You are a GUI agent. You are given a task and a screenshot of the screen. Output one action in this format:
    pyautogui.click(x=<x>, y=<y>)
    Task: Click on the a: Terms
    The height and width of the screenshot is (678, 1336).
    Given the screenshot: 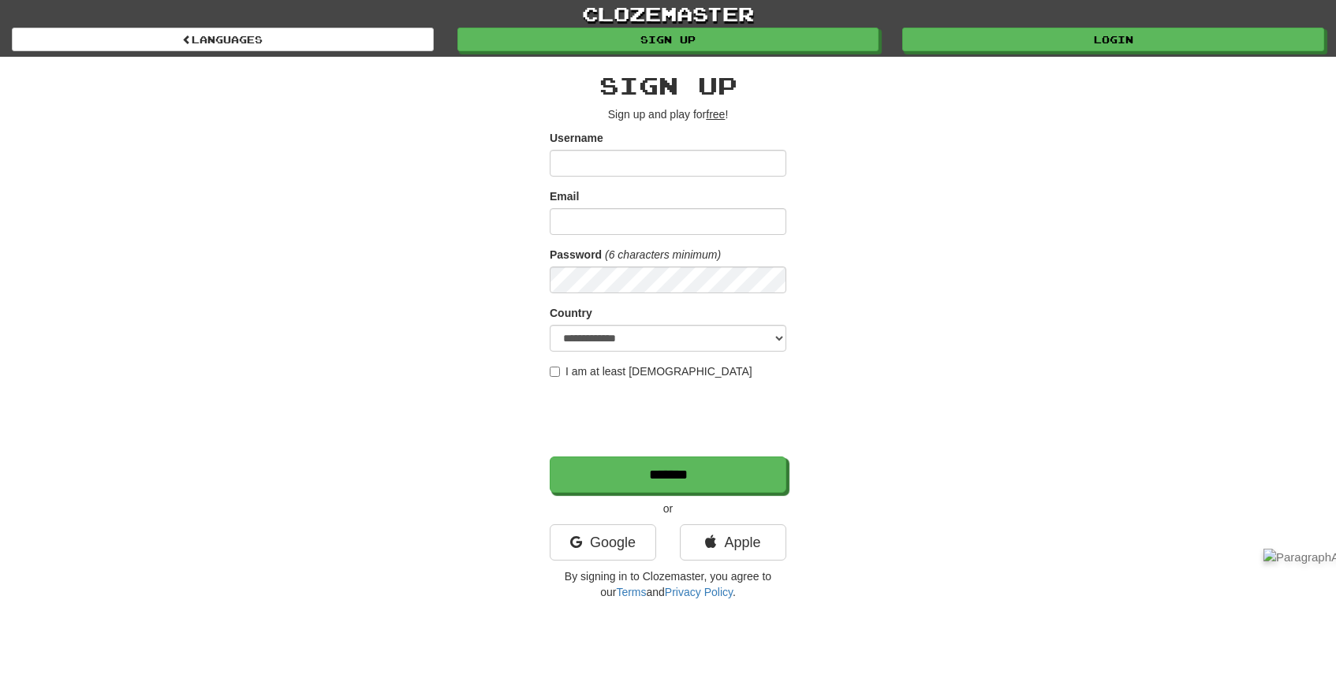 What is the action you would take?
    pyautogui.click(x=631, y=592)
    